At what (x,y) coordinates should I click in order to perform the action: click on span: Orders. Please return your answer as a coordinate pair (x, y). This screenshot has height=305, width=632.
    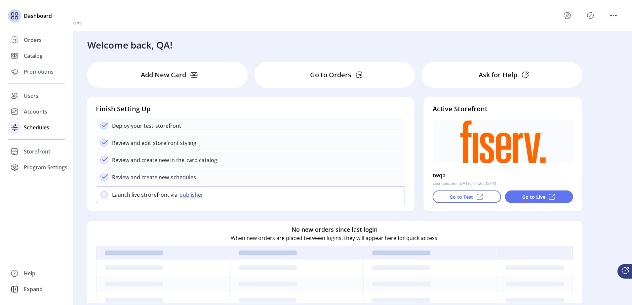
    Looking at the image, I should click on (33, 40).